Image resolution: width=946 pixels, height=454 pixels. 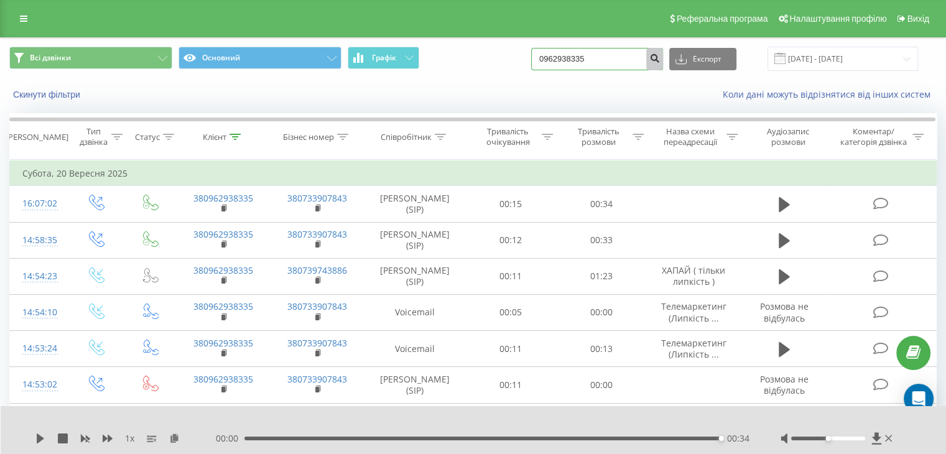 I want to click on div: Статус, so click(x=147, y=137).